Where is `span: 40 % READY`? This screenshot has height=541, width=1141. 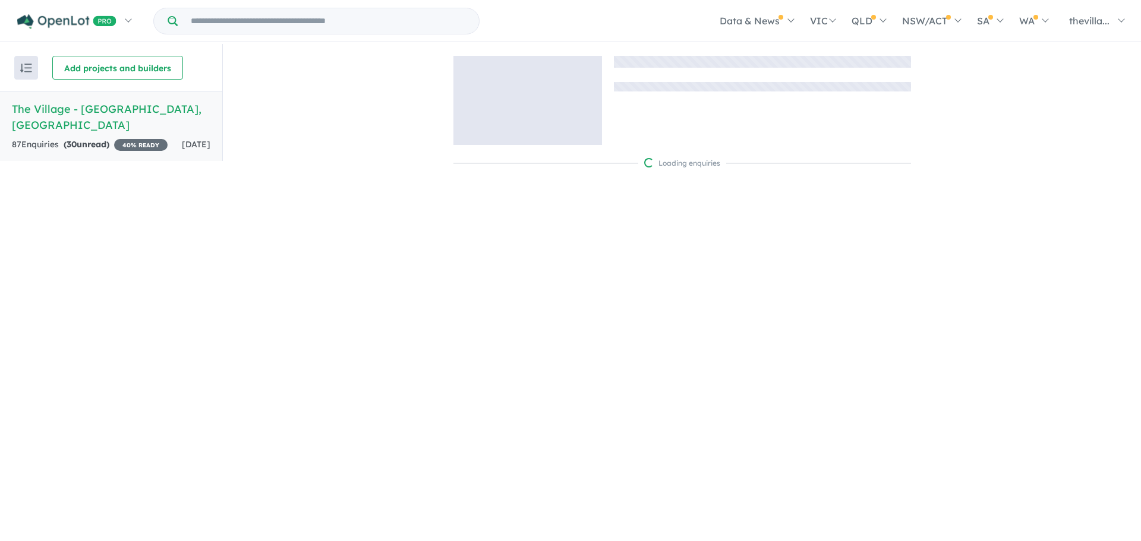 span: 40 % READY is located at coordinates (141, 145).